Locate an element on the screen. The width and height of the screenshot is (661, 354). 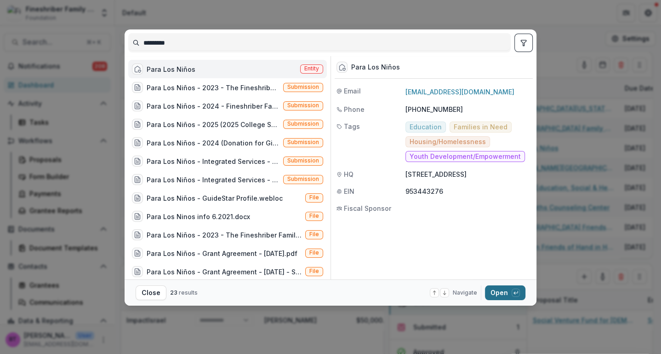
span: results is located at coordinates (188, 292).